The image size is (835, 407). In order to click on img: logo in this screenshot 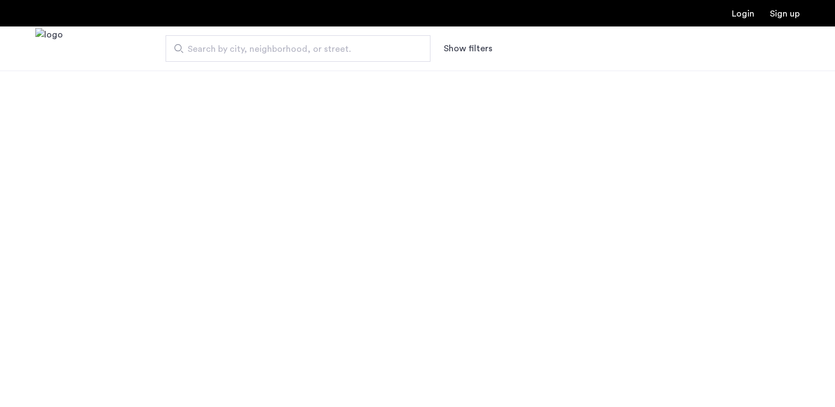, I will do `click(49, 49)`.